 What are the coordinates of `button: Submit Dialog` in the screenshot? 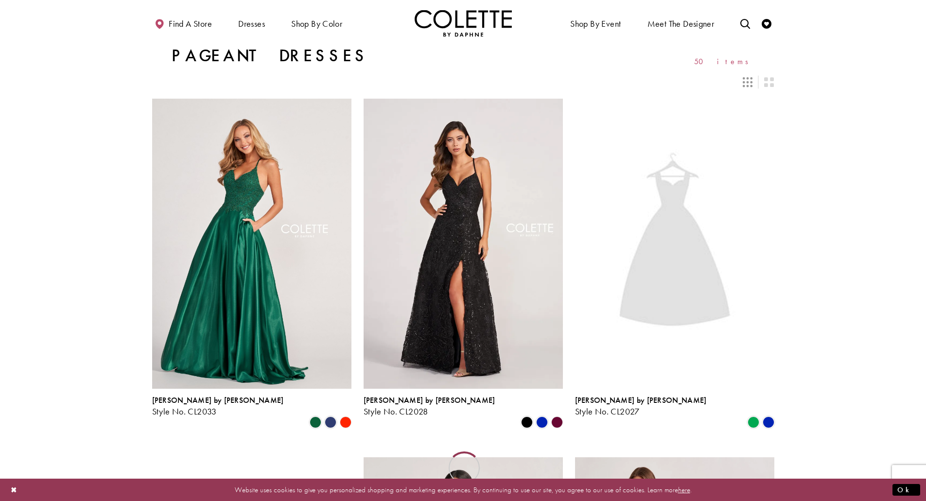 It's located at (906, 490).